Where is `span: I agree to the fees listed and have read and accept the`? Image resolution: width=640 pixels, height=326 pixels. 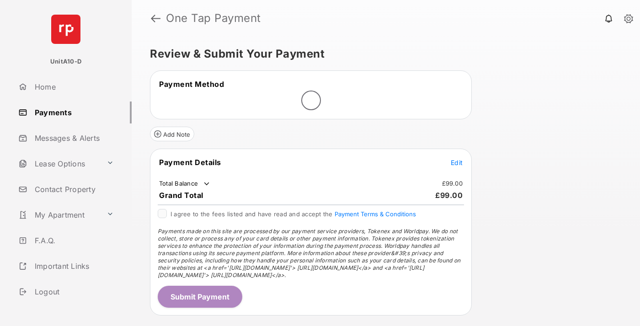
span: I agree to the fees listed and have read and accept the is located at coordinates (293, 214).